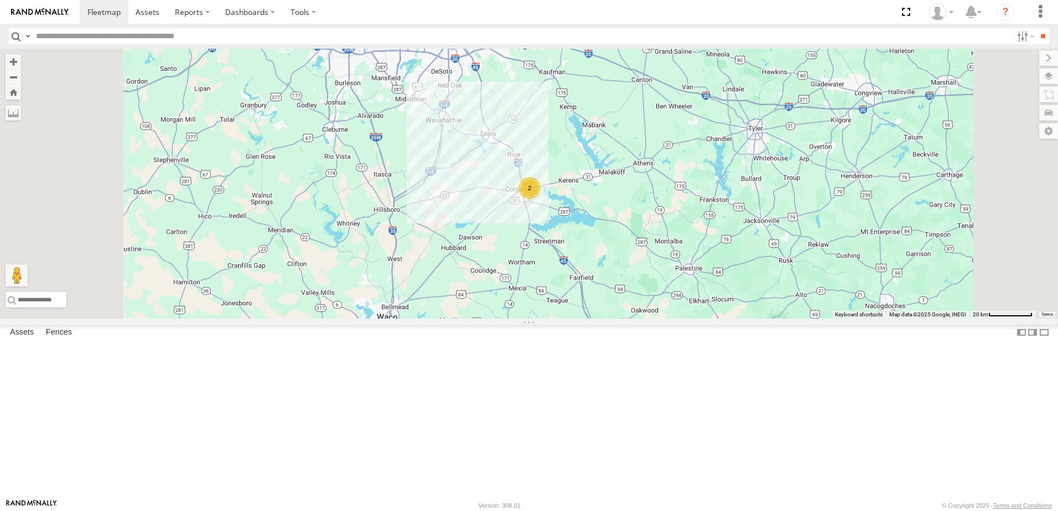 Image resolution: width=1058 pixels, height=511 pixels. What do you see at coordinates (500, 506) in the screenshot?
I see `div: Version: 308.01` at bounding box center [500, 506].